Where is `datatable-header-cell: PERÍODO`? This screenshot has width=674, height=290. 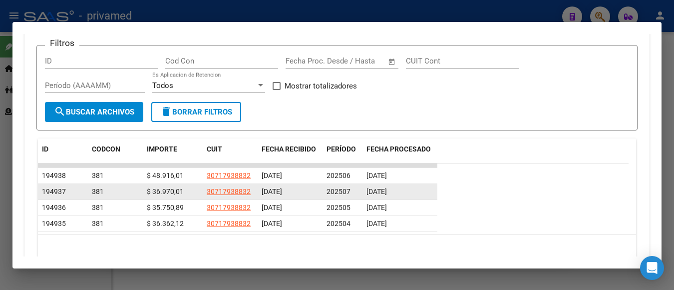
datatable-header-cell: PERÍODO is located at coordinates (343, 155).